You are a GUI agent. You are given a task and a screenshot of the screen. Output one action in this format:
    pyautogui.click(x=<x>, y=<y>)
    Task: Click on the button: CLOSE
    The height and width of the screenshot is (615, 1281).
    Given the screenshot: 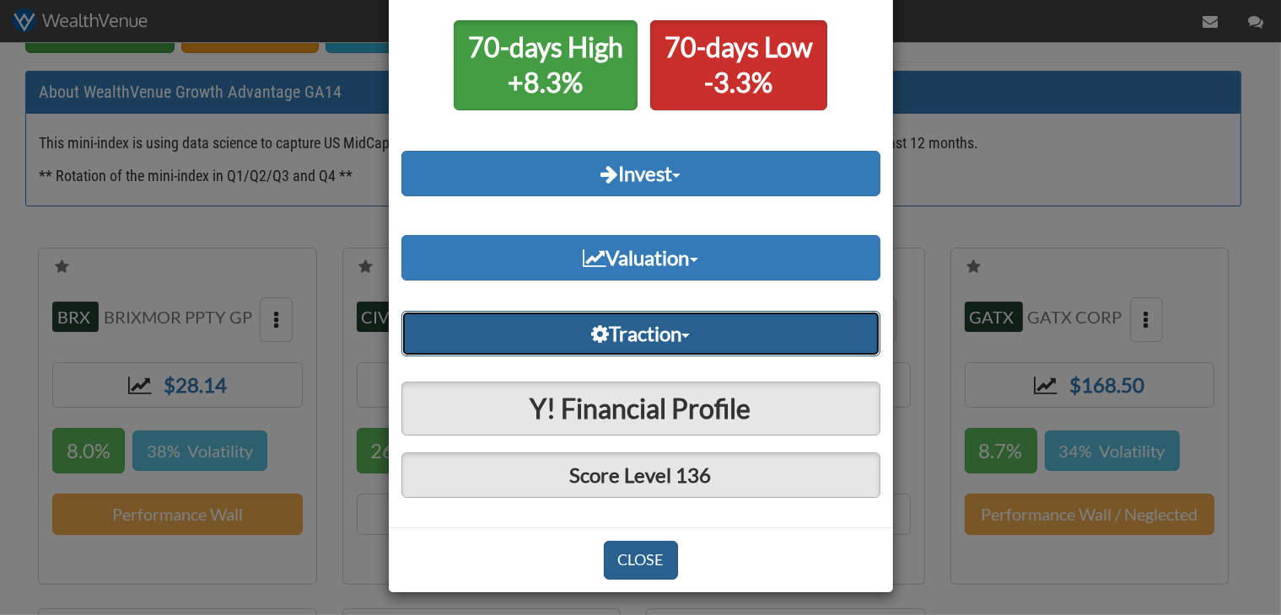 What is the action you would take?
    pyautogui.click(x=641, y=561)
    